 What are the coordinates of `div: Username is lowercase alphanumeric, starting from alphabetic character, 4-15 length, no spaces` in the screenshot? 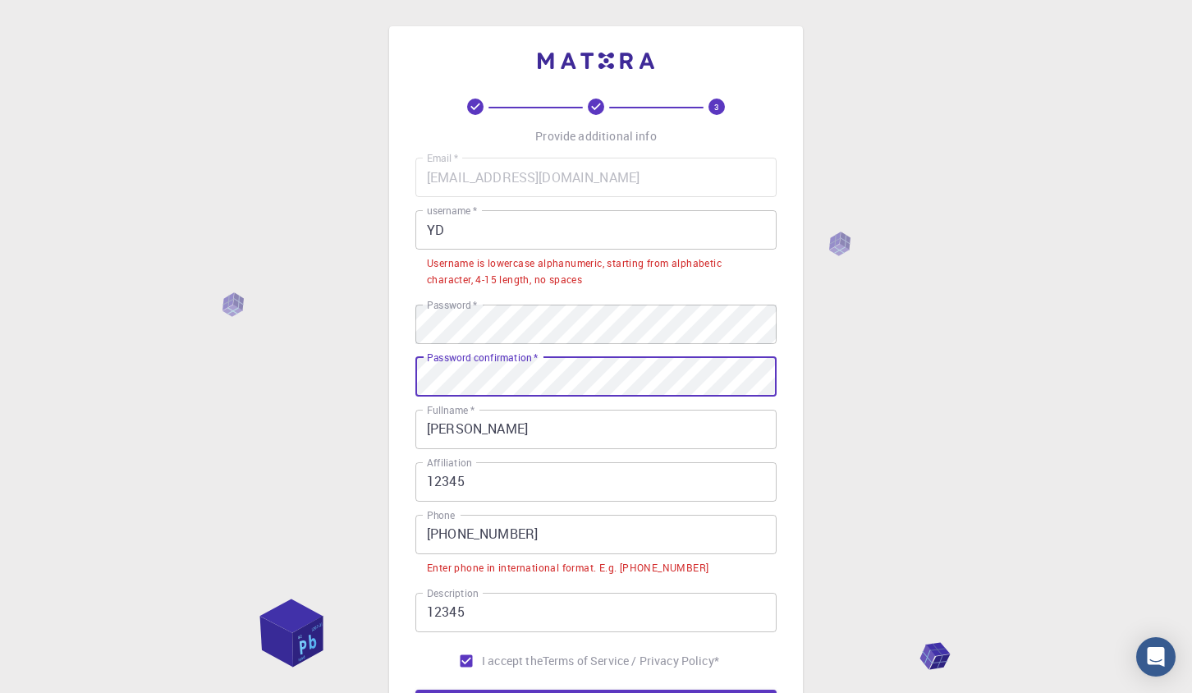 It's located at (596, 272).